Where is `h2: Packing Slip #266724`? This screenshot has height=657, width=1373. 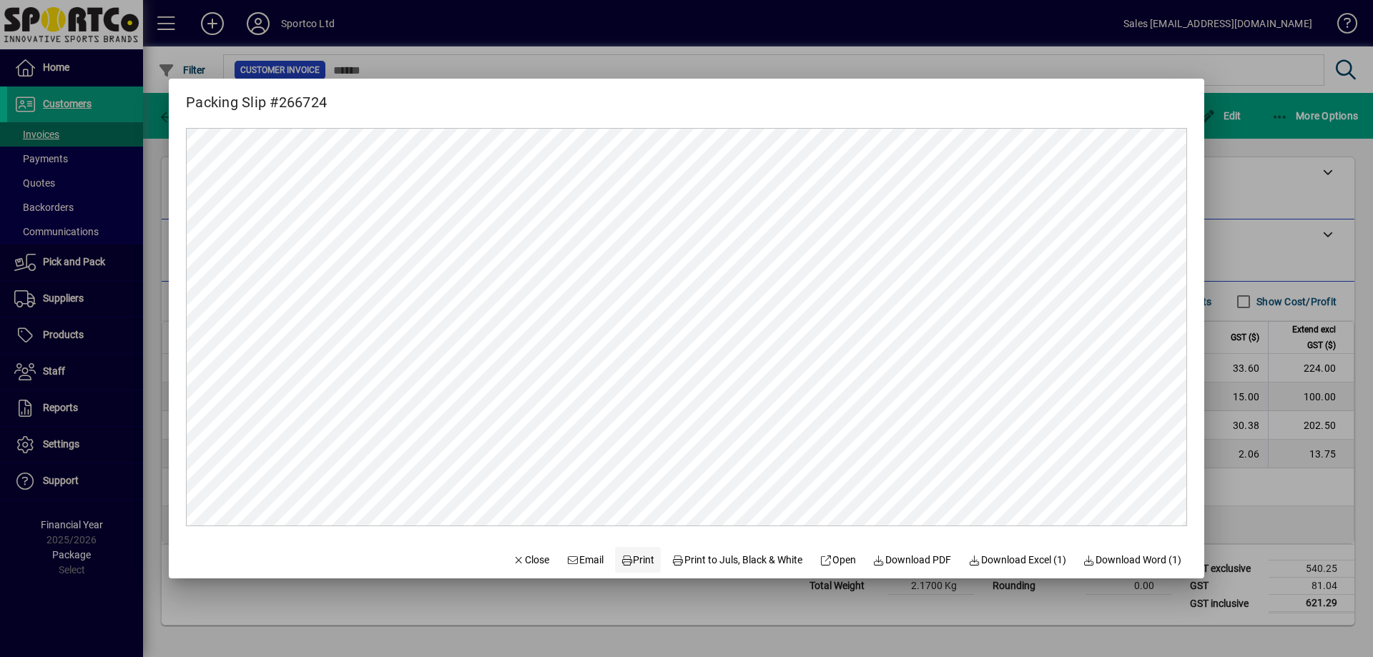 h2: Packing Slip #266724 is located at coordinates (256, 96).